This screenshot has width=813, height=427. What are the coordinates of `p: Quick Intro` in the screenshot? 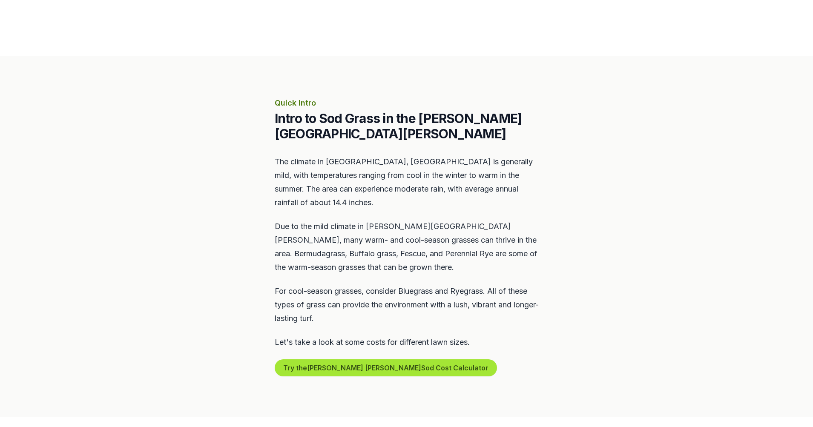 It's located at (407, 103).